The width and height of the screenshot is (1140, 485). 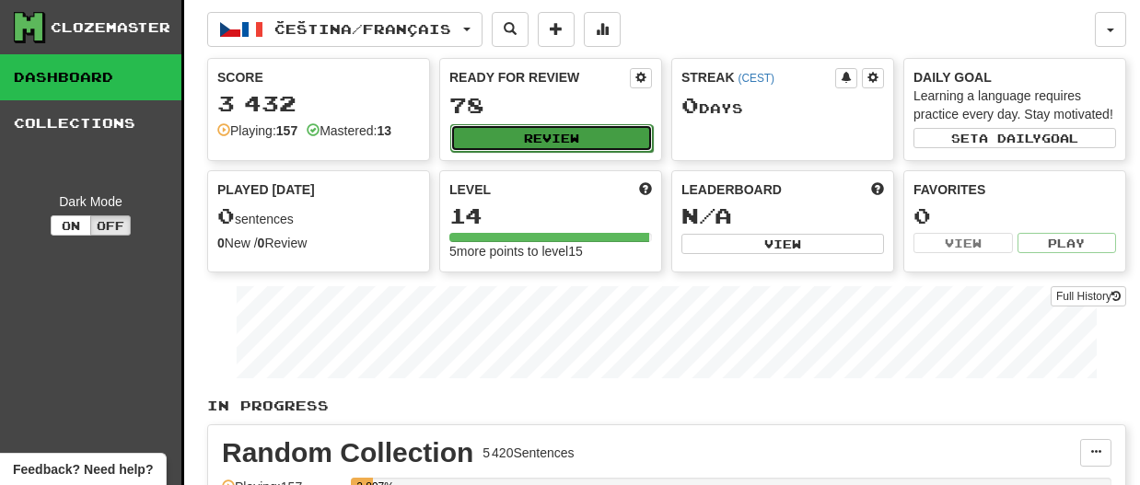 What do you see at coordinates (877, 190) in the screenshot?
I see `span: This week in points, UTC` at bounding box center [877, 190].